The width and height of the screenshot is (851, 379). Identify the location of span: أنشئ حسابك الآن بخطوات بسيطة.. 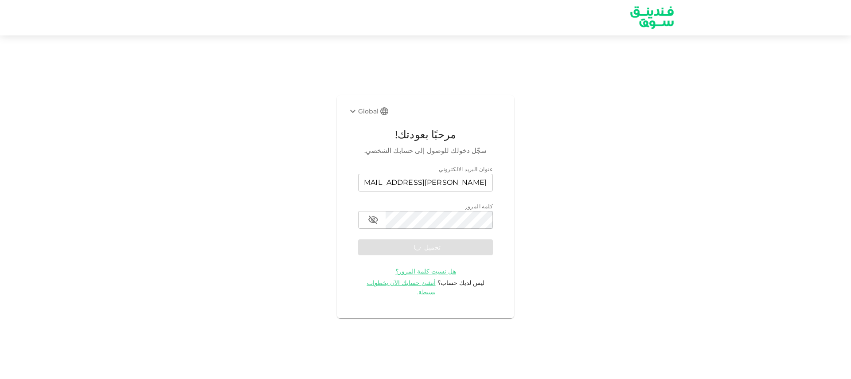
(402, 287).